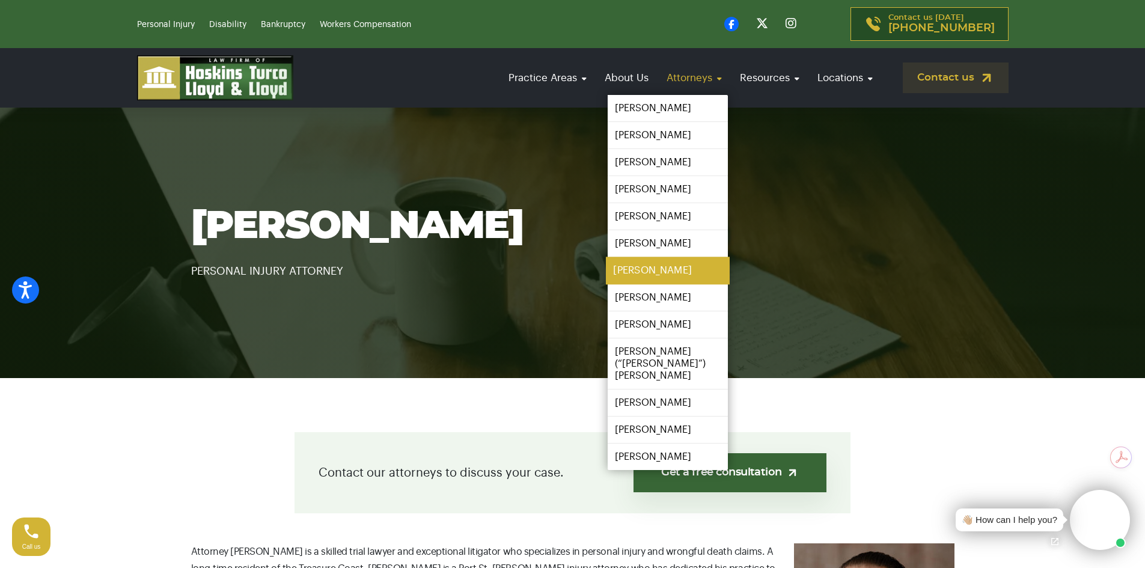 The width and height of the screenshot is (1145, 568). I want to click on span: PERSONAL INJURY ATTORNEY, so click(267, 271).